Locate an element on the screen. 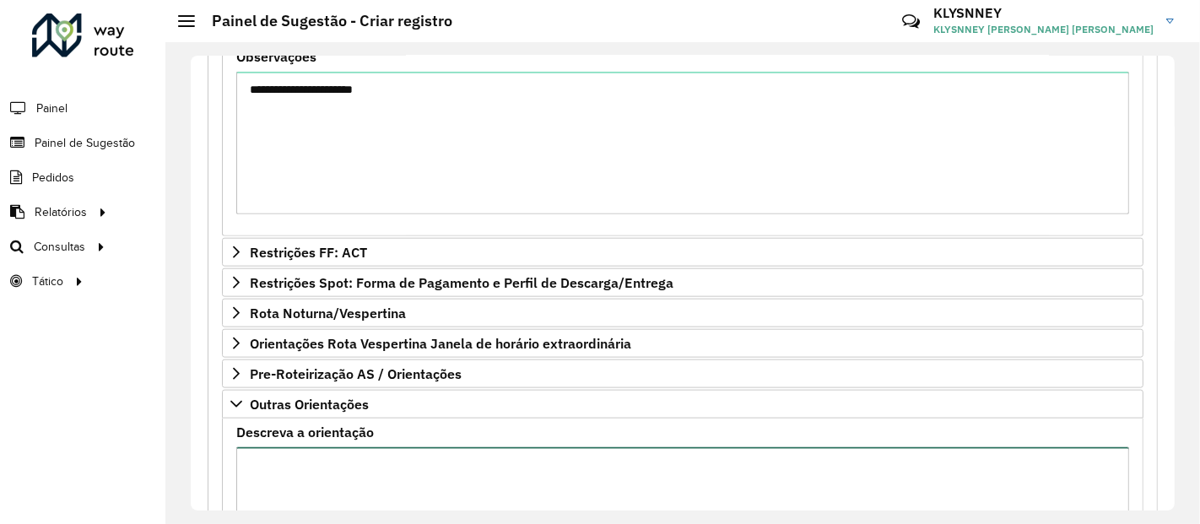  span: Outras Orientações is located at coordinates (309, 404).